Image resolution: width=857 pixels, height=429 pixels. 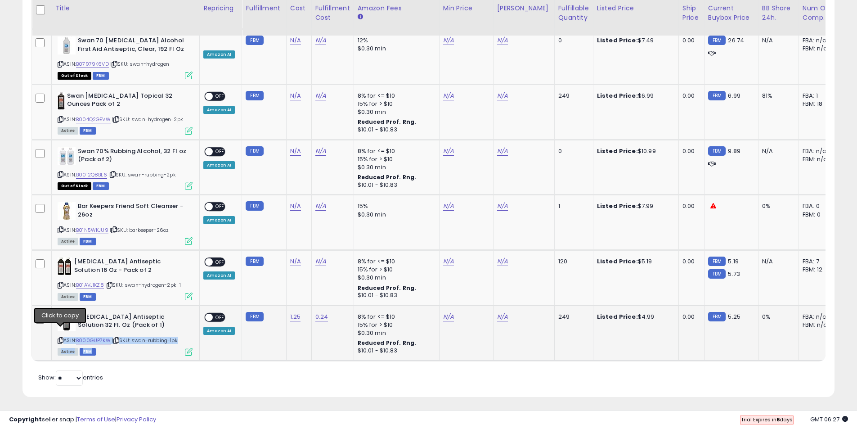 What do you see at coordinates (67, 156) in the screenshot?
I see `img: 41eTiCb4eLL._SL40_.jpg` at bounding box center [67, 156].